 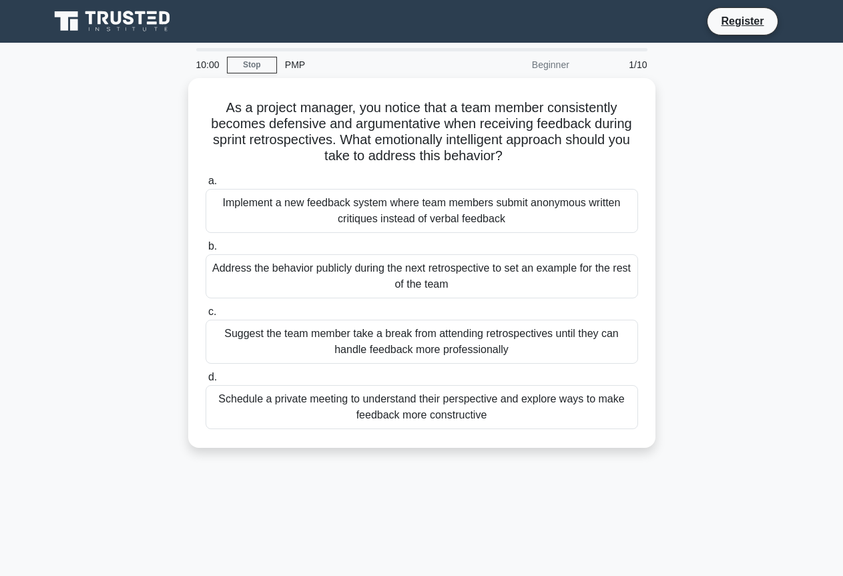 I want to click on div: Implement a new feedback system where team members submit anonymous written critiques instead of ..., so click(x=422, y=211).